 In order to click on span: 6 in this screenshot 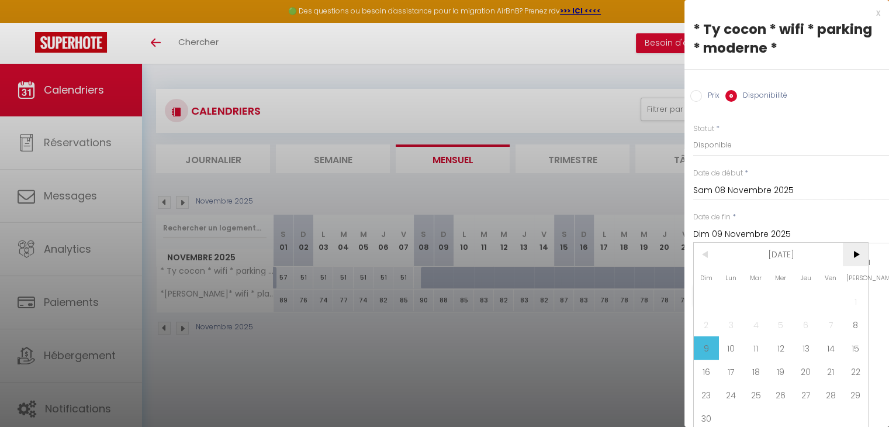, I will do `click(806, 325)`.